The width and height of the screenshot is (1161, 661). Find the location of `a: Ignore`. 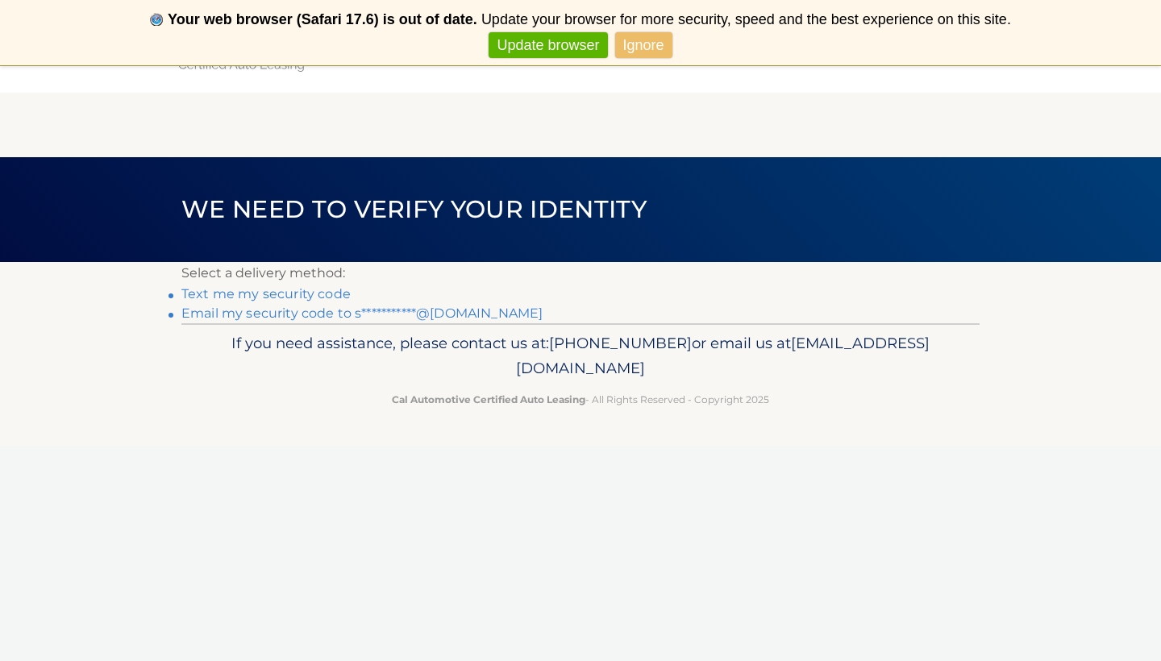

a: Ignore is located at coordinates (644, 45).